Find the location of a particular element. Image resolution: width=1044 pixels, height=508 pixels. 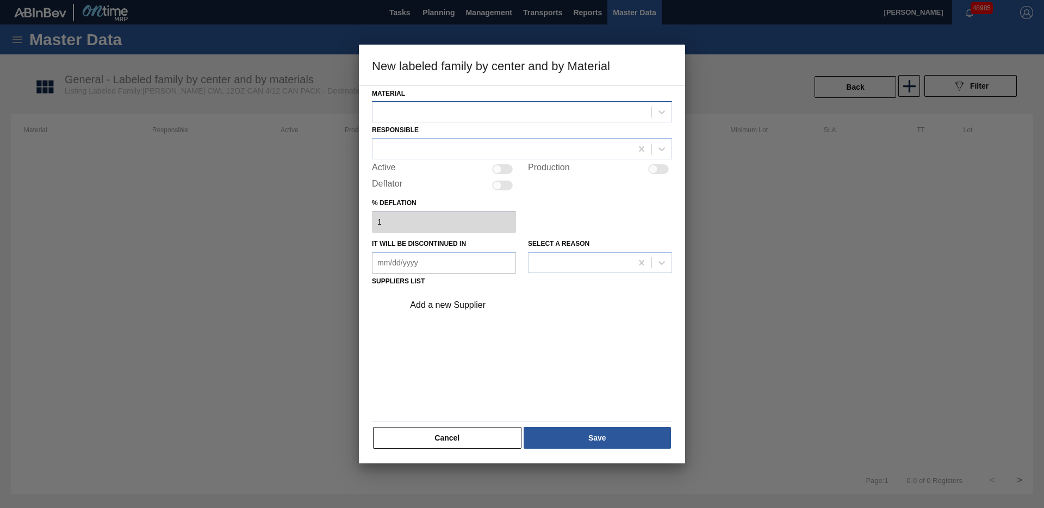

label: Deflator is located at coordinates (387, 185).